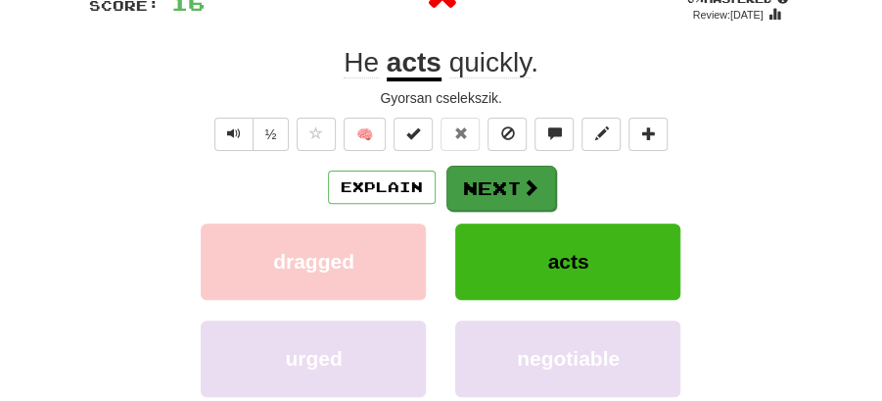 This screenshot has height=401, width=882. Describe the element at coordinates (568, 358) in the screenshot. I see `span: negotiable` at that location.